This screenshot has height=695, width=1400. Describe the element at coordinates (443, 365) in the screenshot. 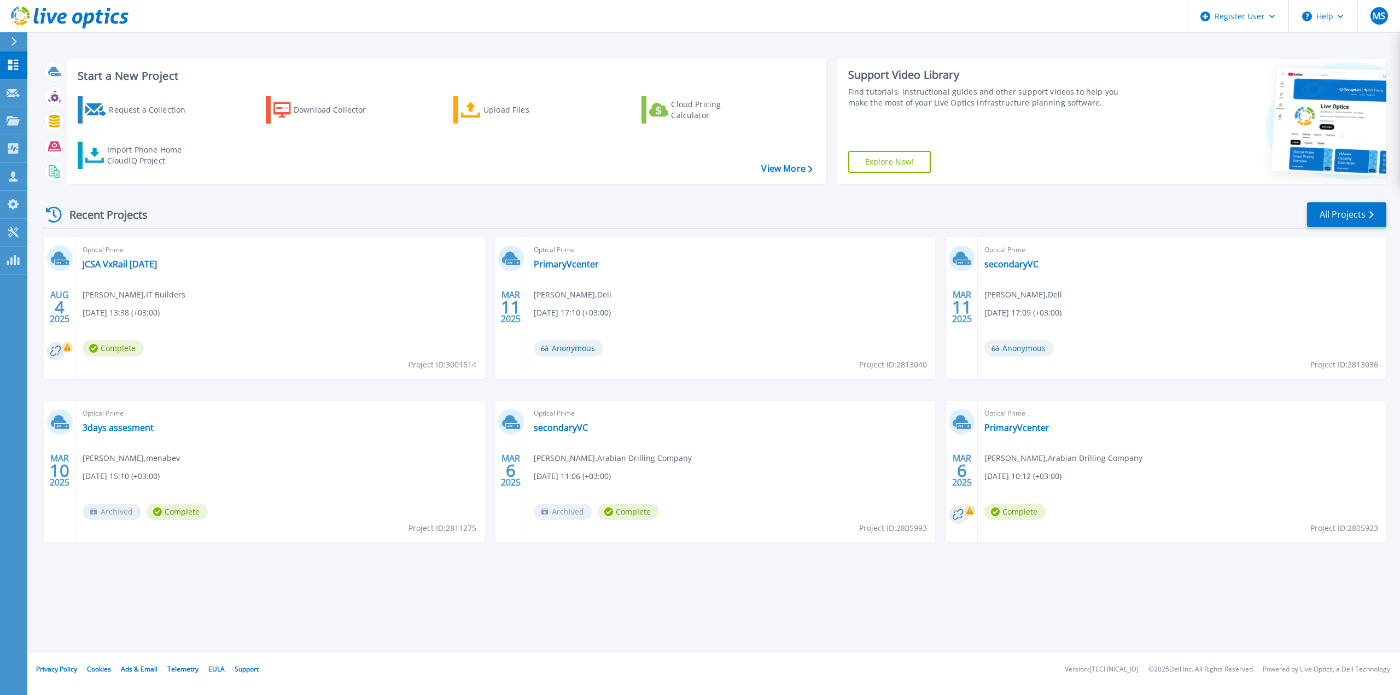

I see `span: Project ID: 3001614` at that location.